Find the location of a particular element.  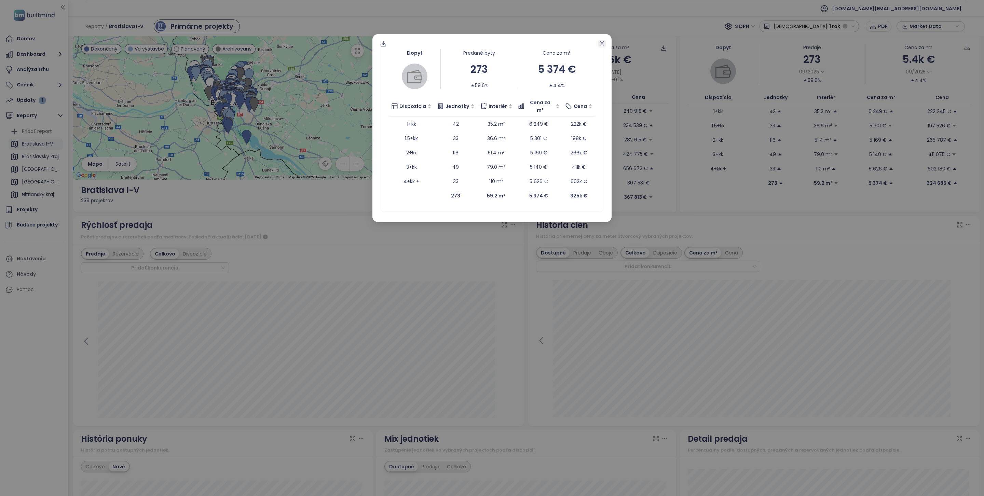

span: 198k € is located at coordinates (579, 138).